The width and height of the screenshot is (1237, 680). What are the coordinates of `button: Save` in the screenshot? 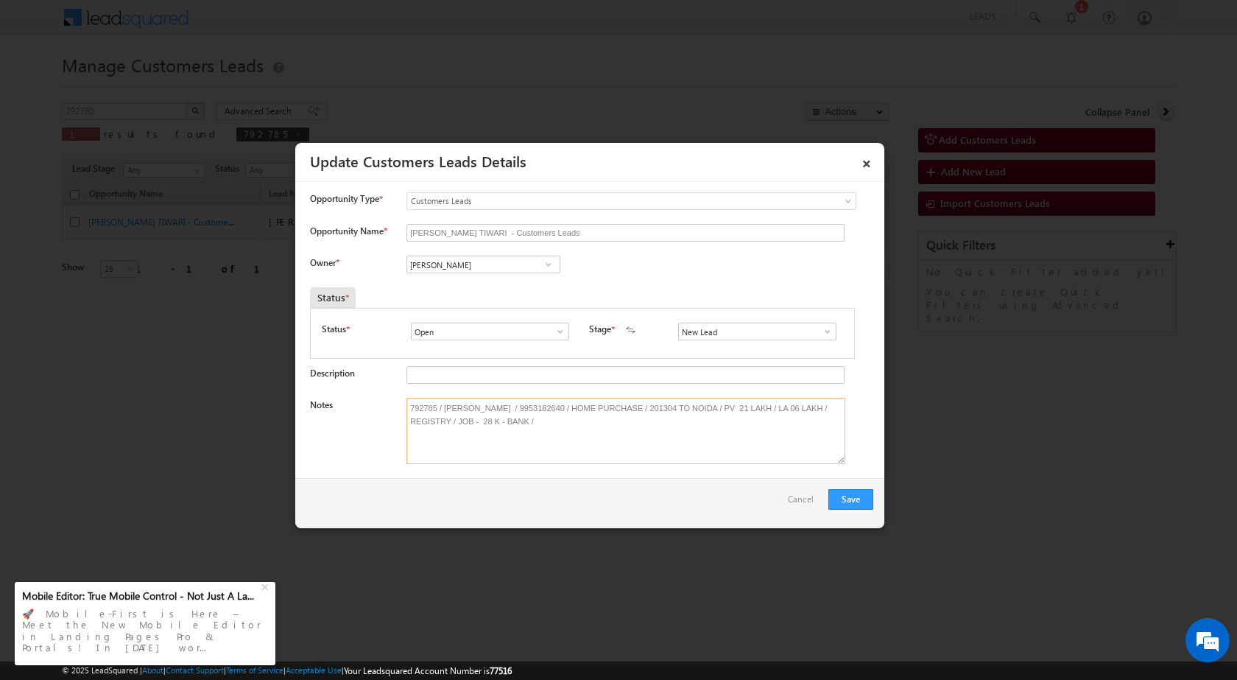 It's located at (851, 499).